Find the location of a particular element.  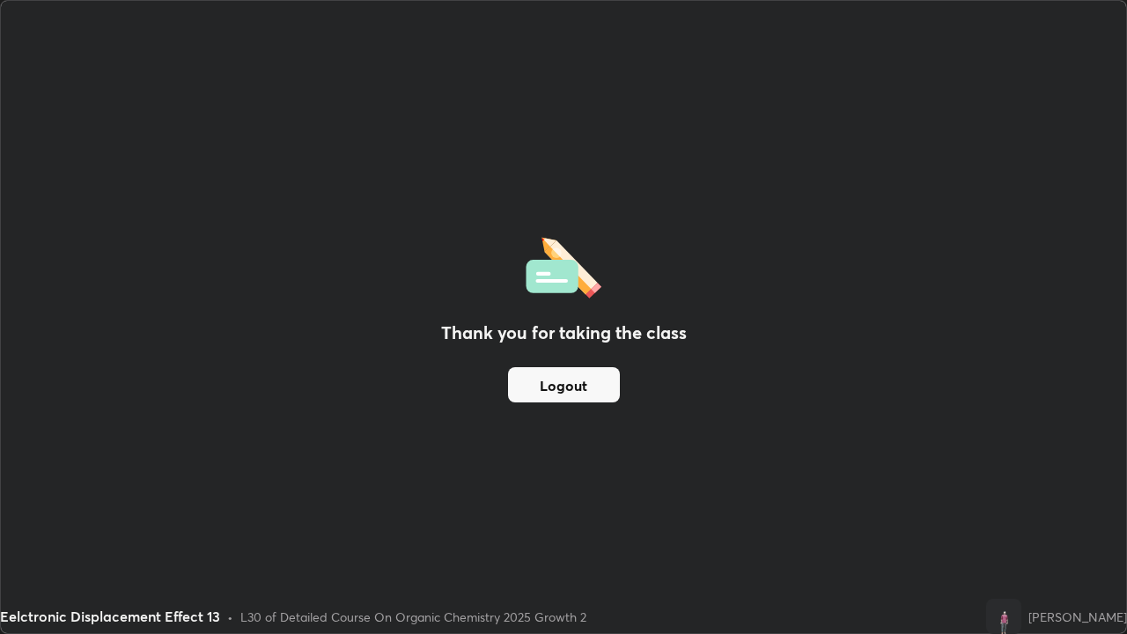

h2: Thank you for taking the class is located at coordinates (563, 333).